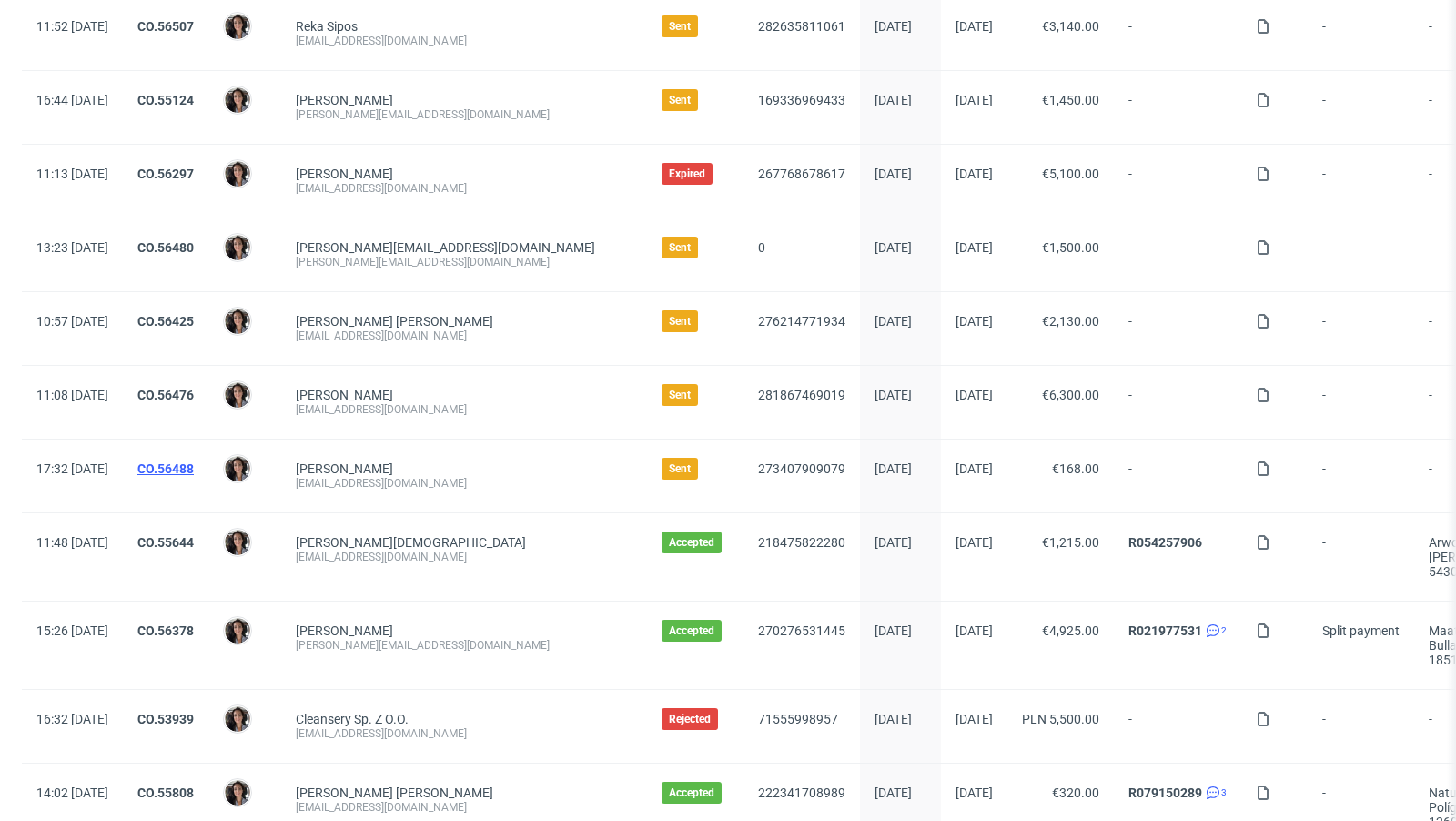 This screenshot has width=1456, height=821. Describe the element at coordinates (761, 247) in the screenshot. I see `a: 0` at that location.